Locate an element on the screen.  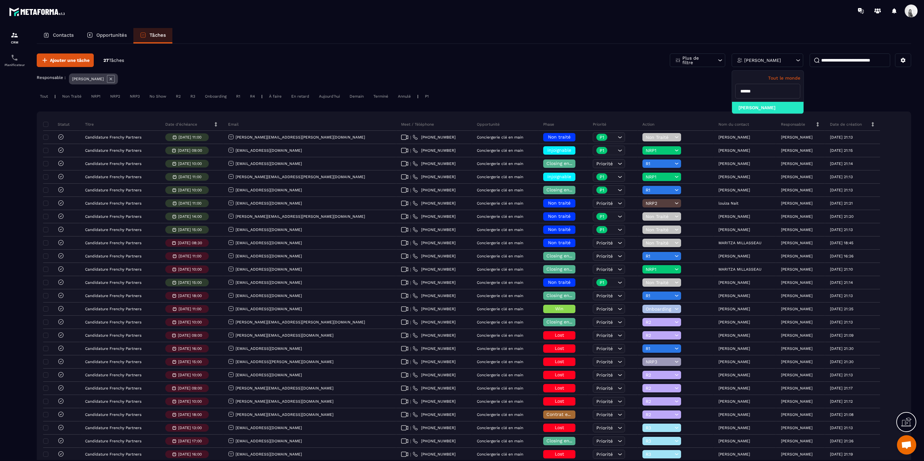
span: NRP3 is located at coordinates (659, 362).